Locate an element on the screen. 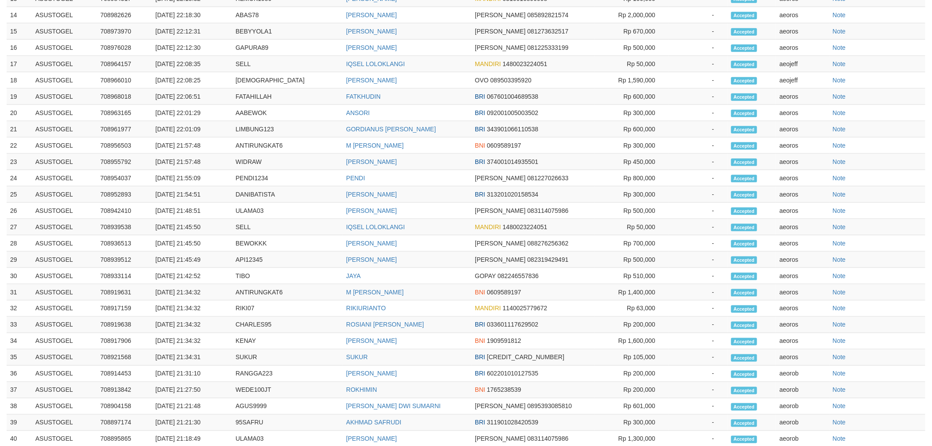 This screenshot has width=932, height=446. a: AKHMAD SAFRUDI is located at coordinates (374, 423).